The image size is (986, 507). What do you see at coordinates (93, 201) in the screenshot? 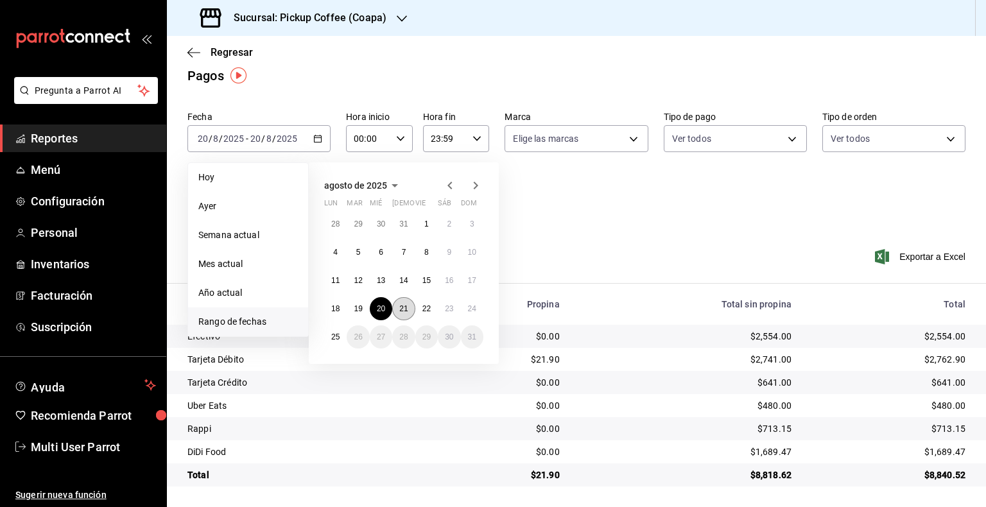
I see `span: Configuración` at bounding box center [93, 201].